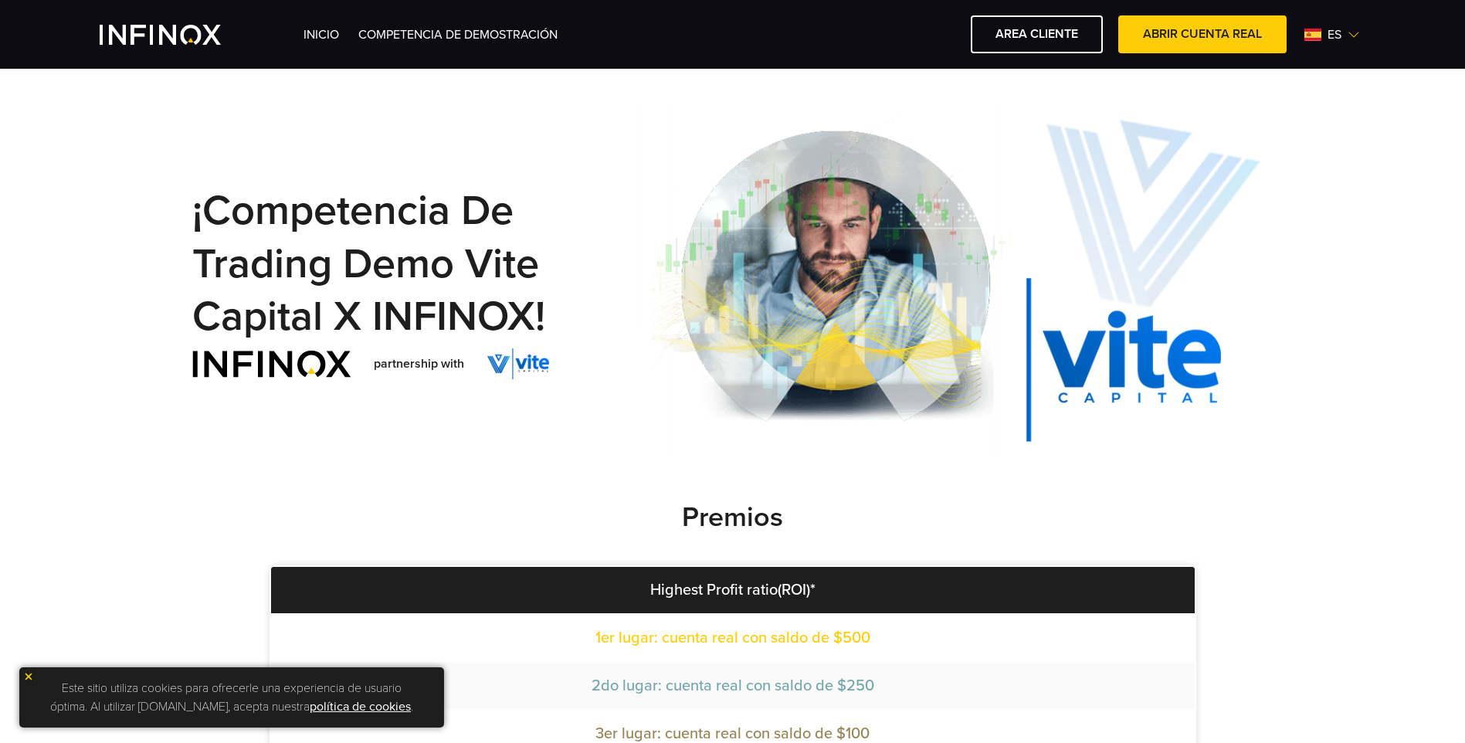 This screenshot has height=743, width=1465. Describe the element at coordinates (419, 364) in the screenshot. I see `span: partnership with` at that location.